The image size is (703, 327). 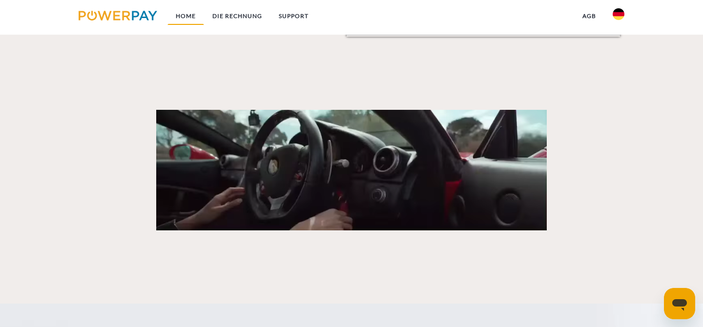 I want to click on img: logo-powerpay.svg, so click(x=118, y=16).